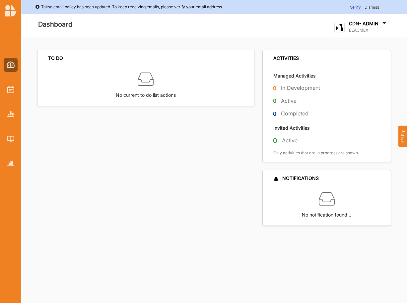 Image resolution: width=407 pixels, height=303 pixels. What do you see at coordinates (11, 114) in the screenshot?
I see `a: Reports` at bounding box center [11, 114].